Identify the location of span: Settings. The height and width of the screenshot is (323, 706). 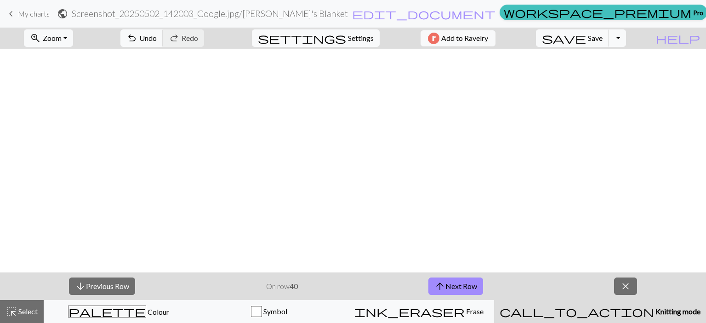
(361, 38).